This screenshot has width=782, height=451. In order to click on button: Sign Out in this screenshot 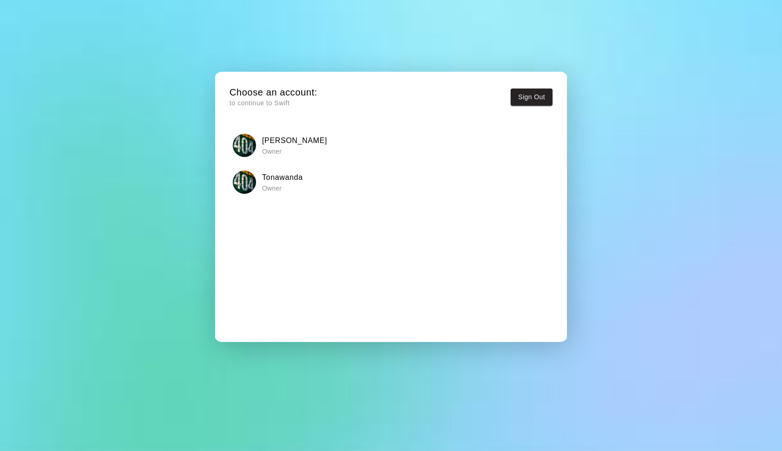, I will do `click(532, 97)`.